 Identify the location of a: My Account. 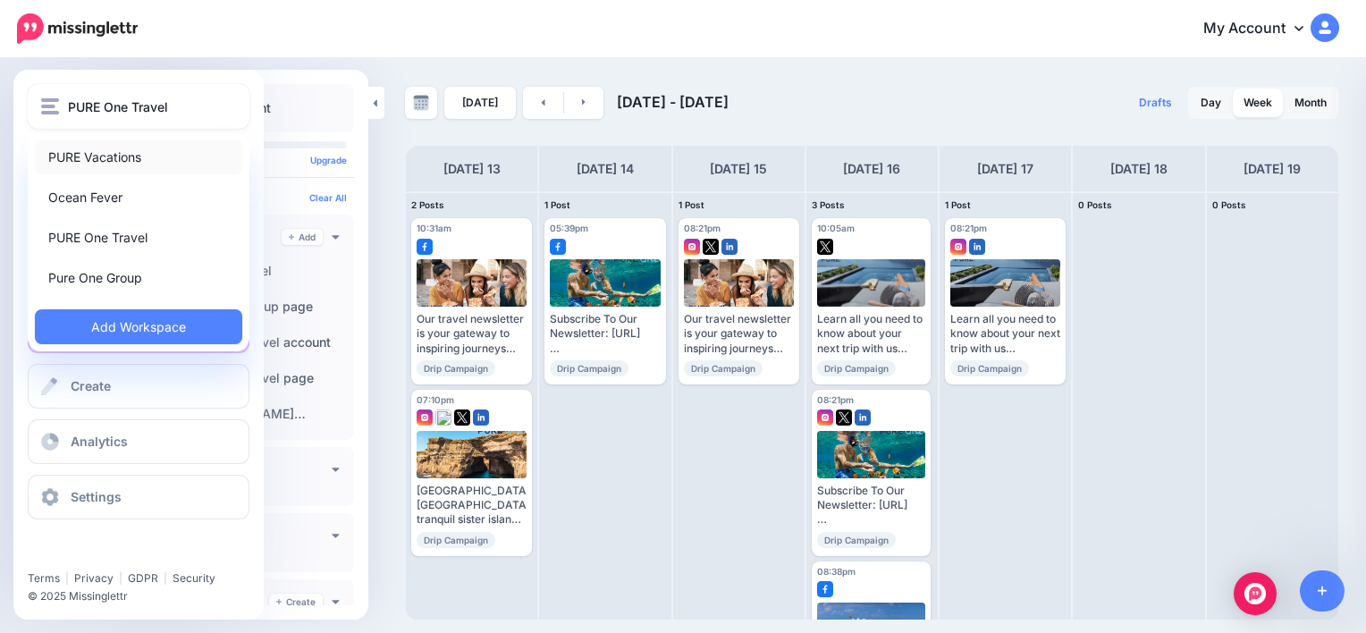
(1262, 29).